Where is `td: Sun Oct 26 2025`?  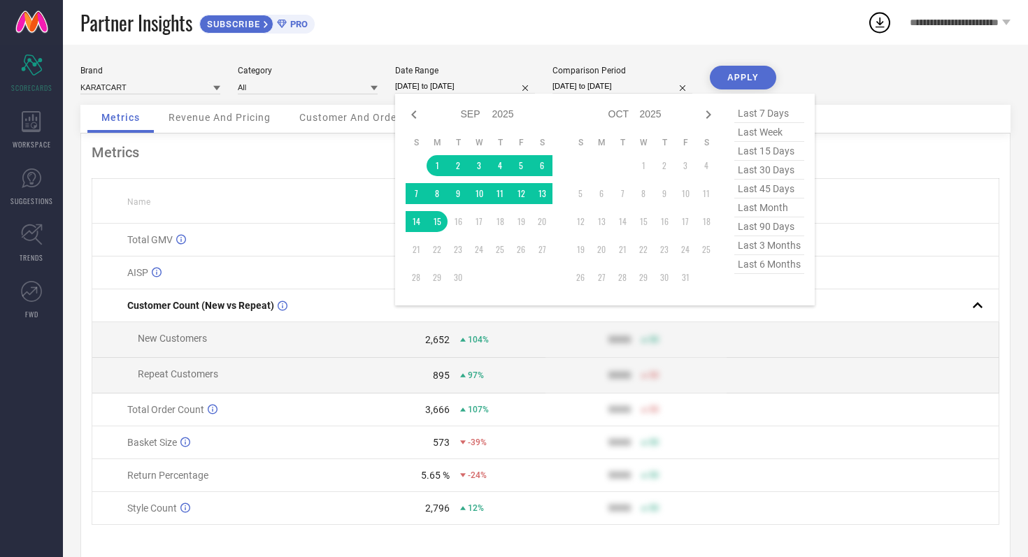
td: Sun Oct 26 2025 is located at coordinates (580, 278).